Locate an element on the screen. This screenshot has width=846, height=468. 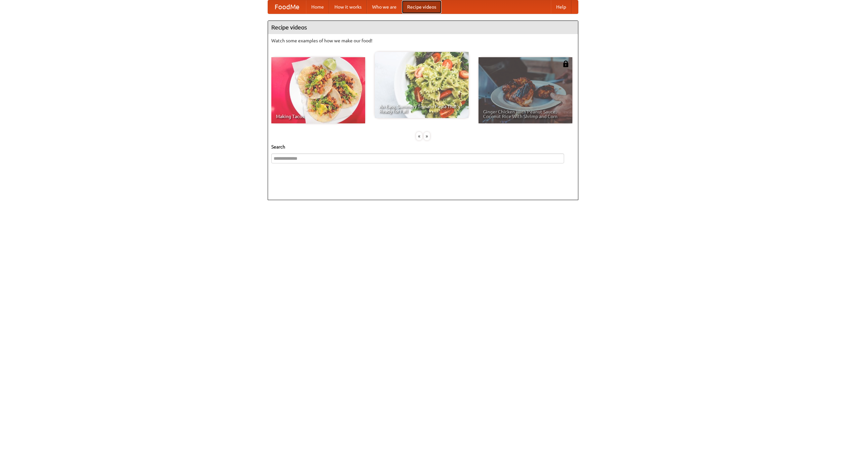
a: How it works is located at coordinates (348, 7).